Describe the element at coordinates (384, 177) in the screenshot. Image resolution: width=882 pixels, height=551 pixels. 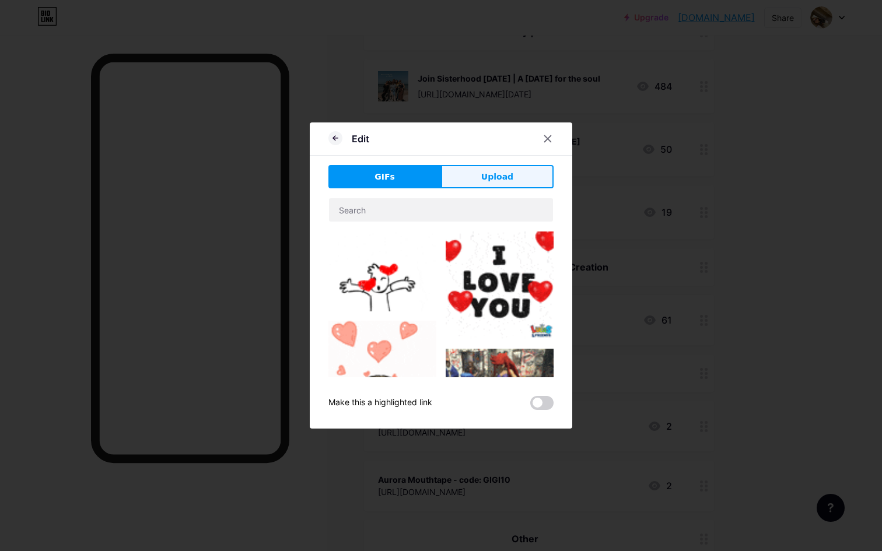
I see `button: GIFs` at that location.